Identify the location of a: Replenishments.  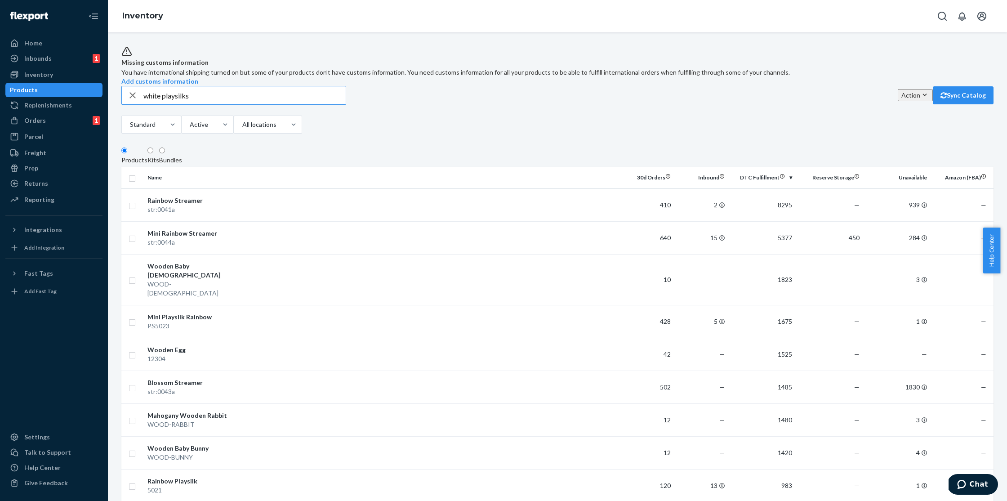
(54, 105).